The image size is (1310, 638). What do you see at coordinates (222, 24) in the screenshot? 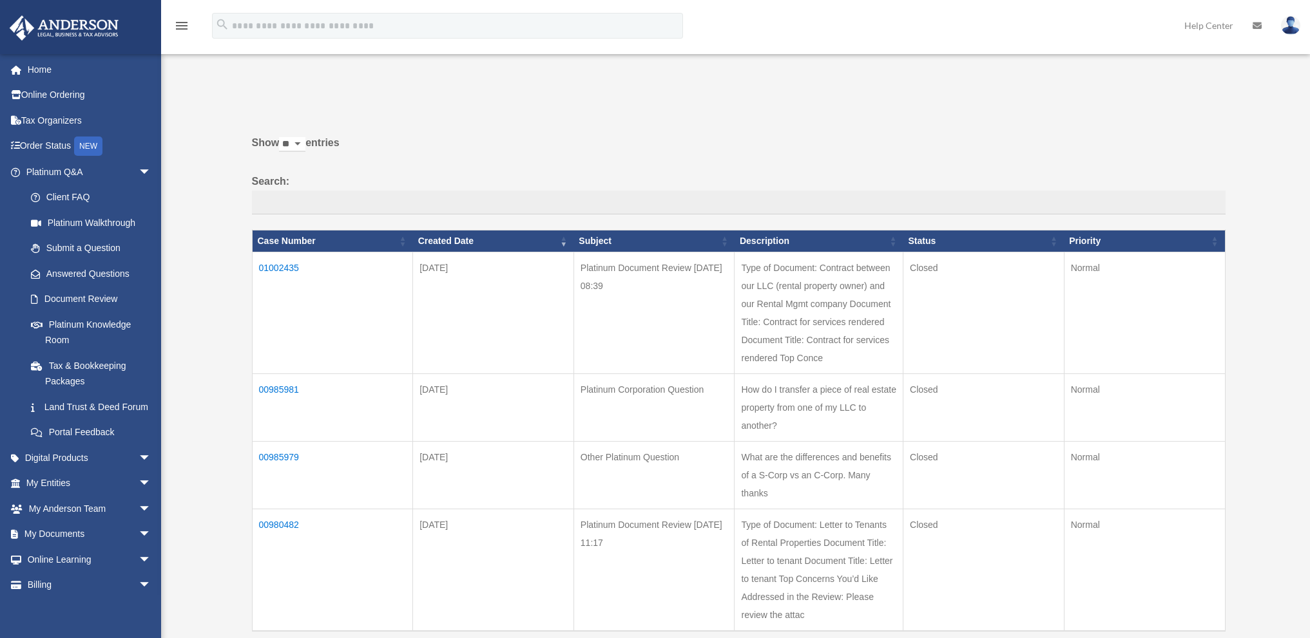
I see `i: search` at bounding box center [222, 24].